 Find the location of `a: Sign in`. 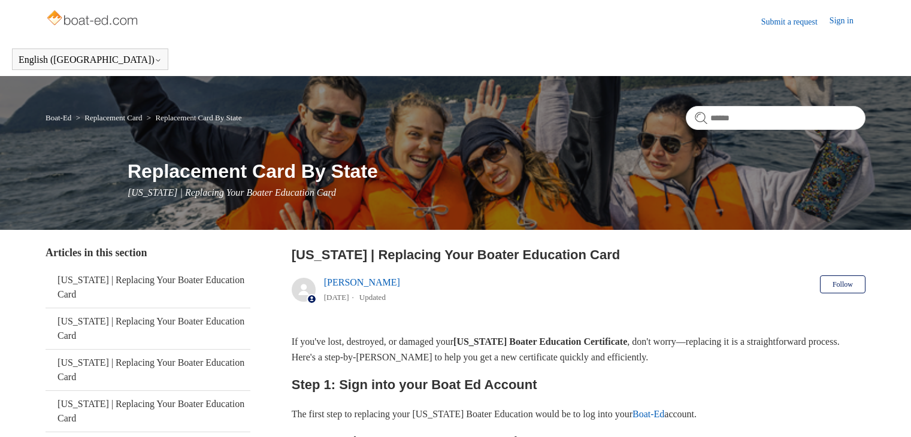

a: Sign in is located at coordinates (847, 22).